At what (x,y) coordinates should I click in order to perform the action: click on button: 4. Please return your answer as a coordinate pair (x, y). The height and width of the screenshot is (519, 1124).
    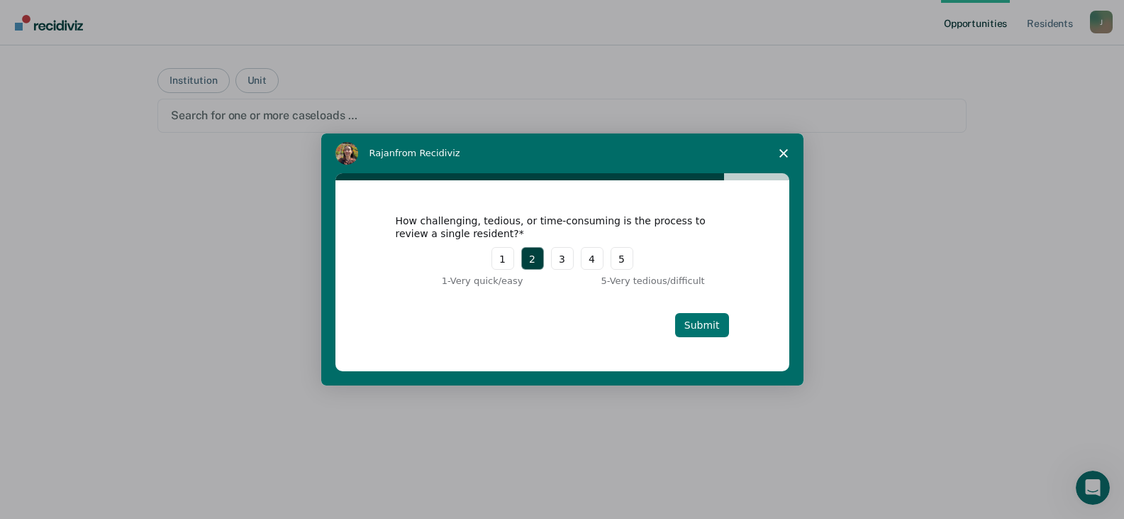
    Looking at the image, I should click on (592, 258).